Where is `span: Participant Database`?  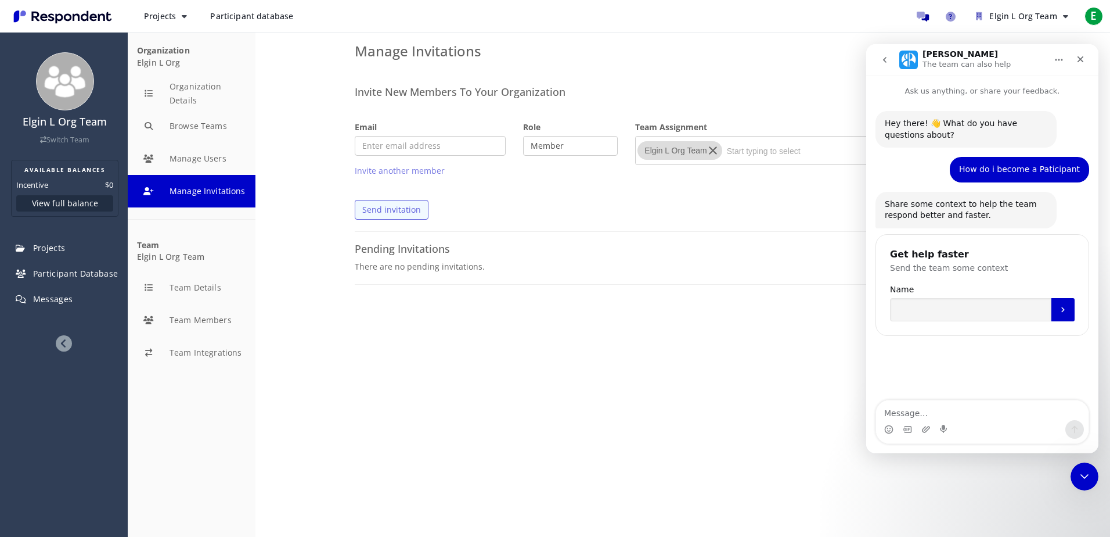 span: Participant Database is located at coordinates (75, 273).